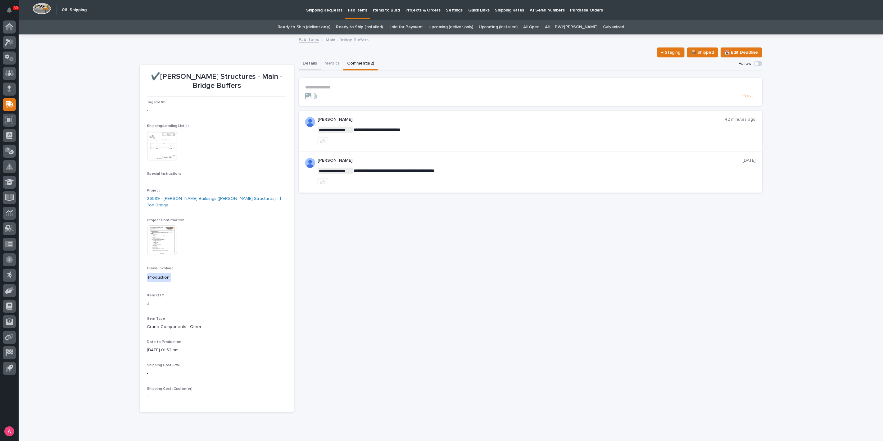 This screenshot has height=441, width=883. Describe the element at coordinates (154, 191) in the screenshot. I see `span: Project` at that location.